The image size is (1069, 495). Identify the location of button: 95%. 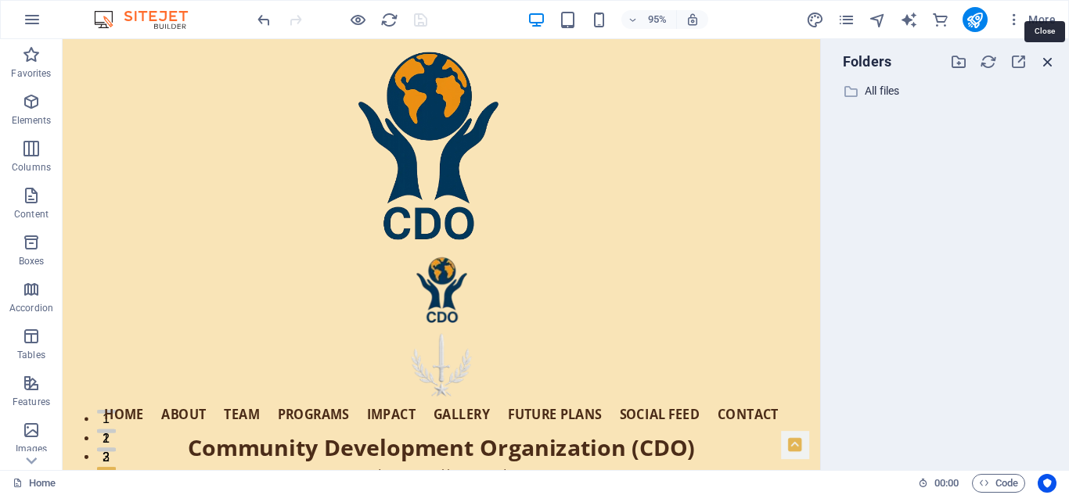
(649, 20).